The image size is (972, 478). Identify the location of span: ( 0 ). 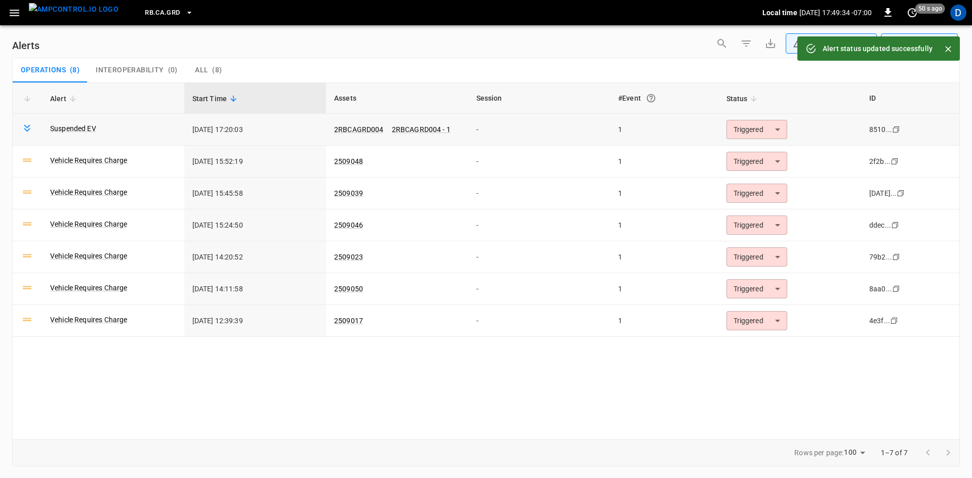
(173, 70).